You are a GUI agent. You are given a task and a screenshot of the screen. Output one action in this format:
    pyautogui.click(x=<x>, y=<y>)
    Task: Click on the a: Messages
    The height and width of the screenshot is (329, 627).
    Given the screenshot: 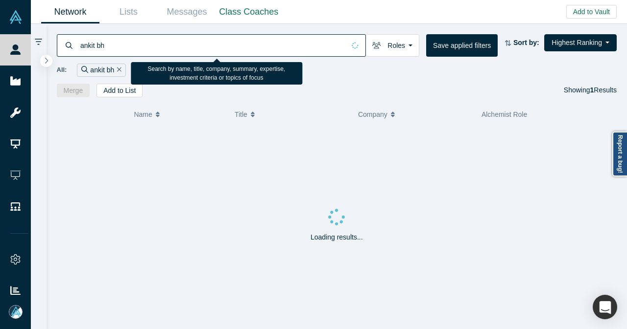 What is the action you would take?
    pyautogui.click(x=187, y=12)
    